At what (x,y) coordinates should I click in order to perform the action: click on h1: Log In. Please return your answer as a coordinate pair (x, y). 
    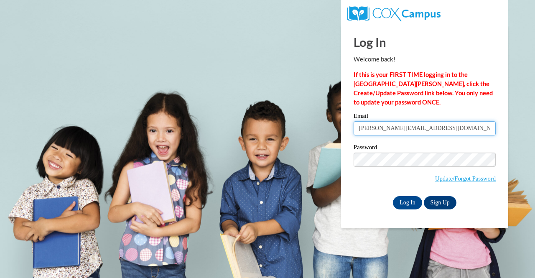
    Looking at the image, I should click on (425, 42).